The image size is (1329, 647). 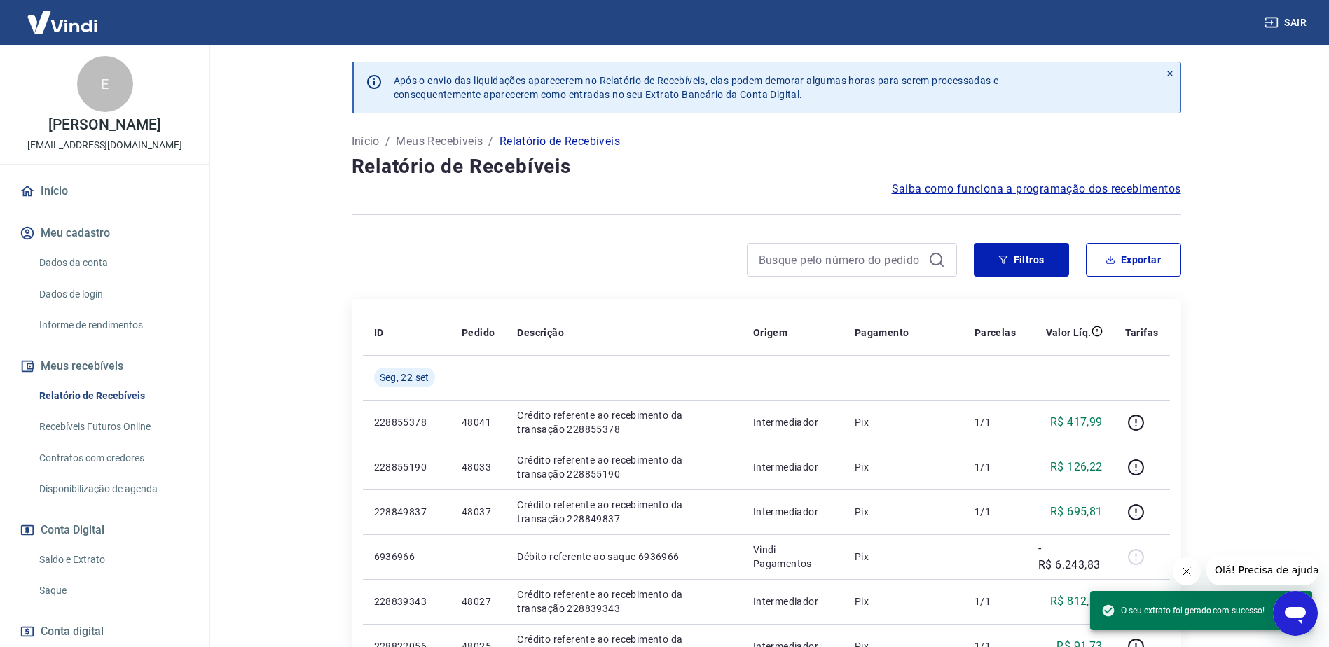 What do you see at coordinates (439, 142) in the screenshot?
I see `p: Meus Recebíveis` at bounding box center [439, 142].